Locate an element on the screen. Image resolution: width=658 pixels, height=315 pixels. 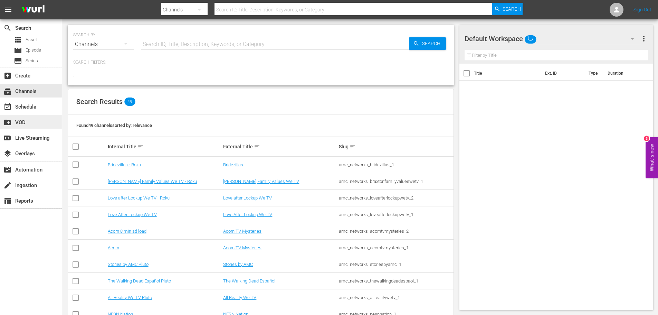
th: Ext. ID is located at coordinates (563, 73).